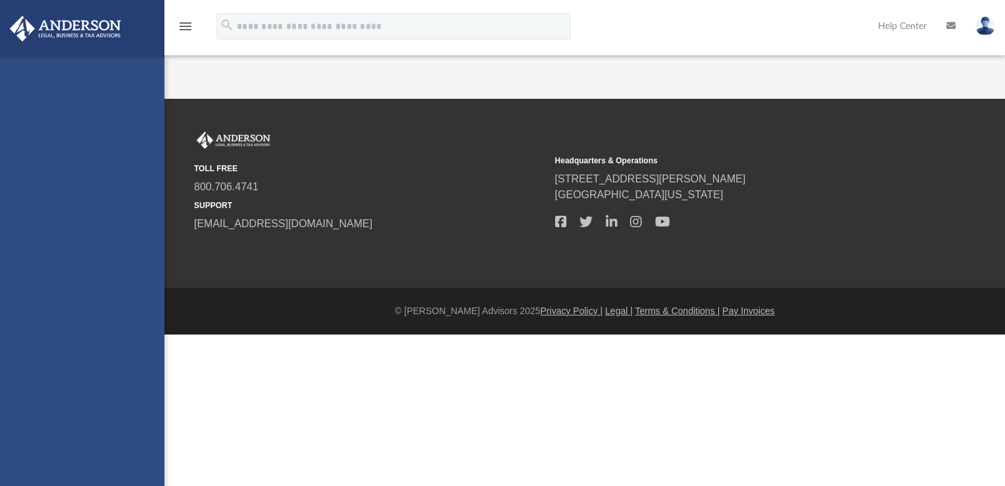 Image resolution: width=1005 pixels, height=486 pixels. What do you see at coordinates (619, 311) in the screenshot?
I see `a: Legal |` at bounding box center [619, 311].